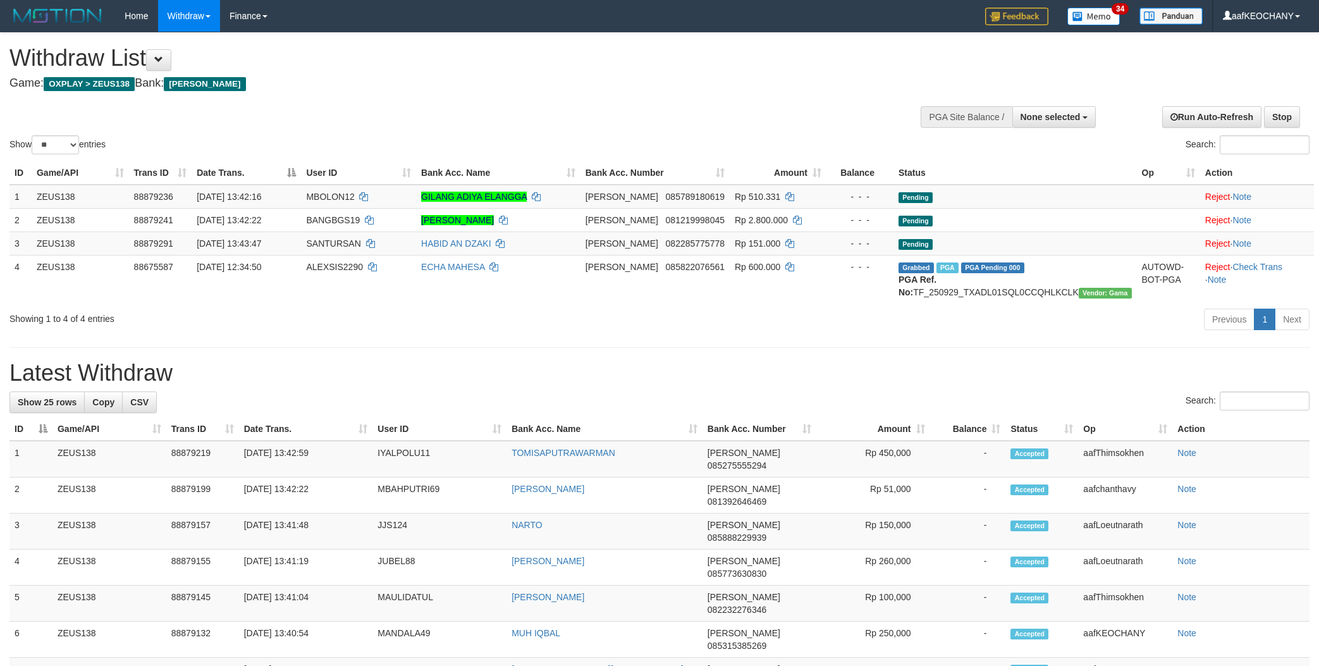  I want to click on span: Copy 085822076561 to clipboard, so click(695, 267).